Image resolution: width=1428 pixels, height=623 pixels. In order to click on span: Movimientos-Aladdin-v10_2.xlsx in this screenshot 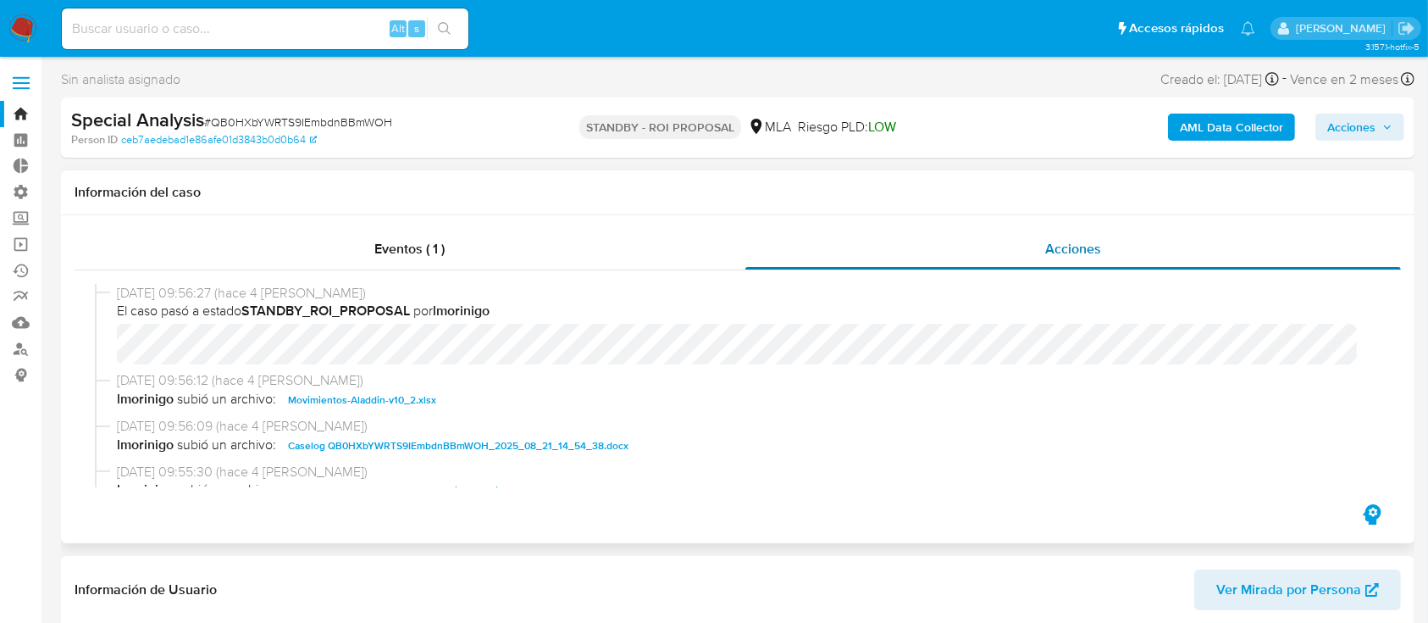, I will do `click(362, 400)`.